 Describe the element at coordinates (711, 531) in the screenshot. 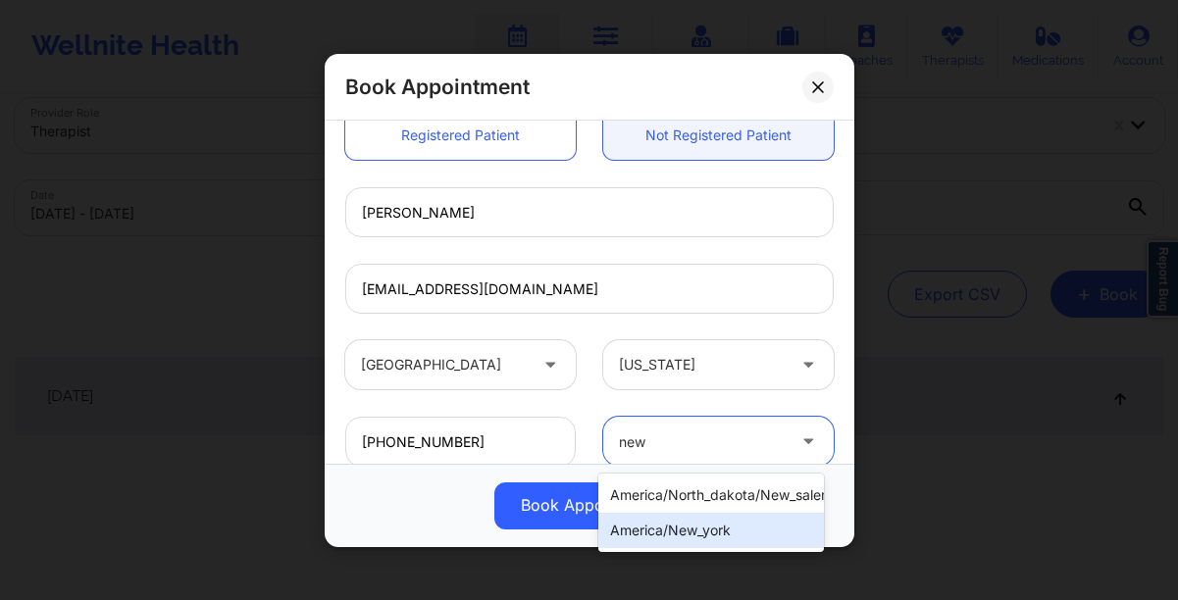

I see `div: america/new_york` at that location.